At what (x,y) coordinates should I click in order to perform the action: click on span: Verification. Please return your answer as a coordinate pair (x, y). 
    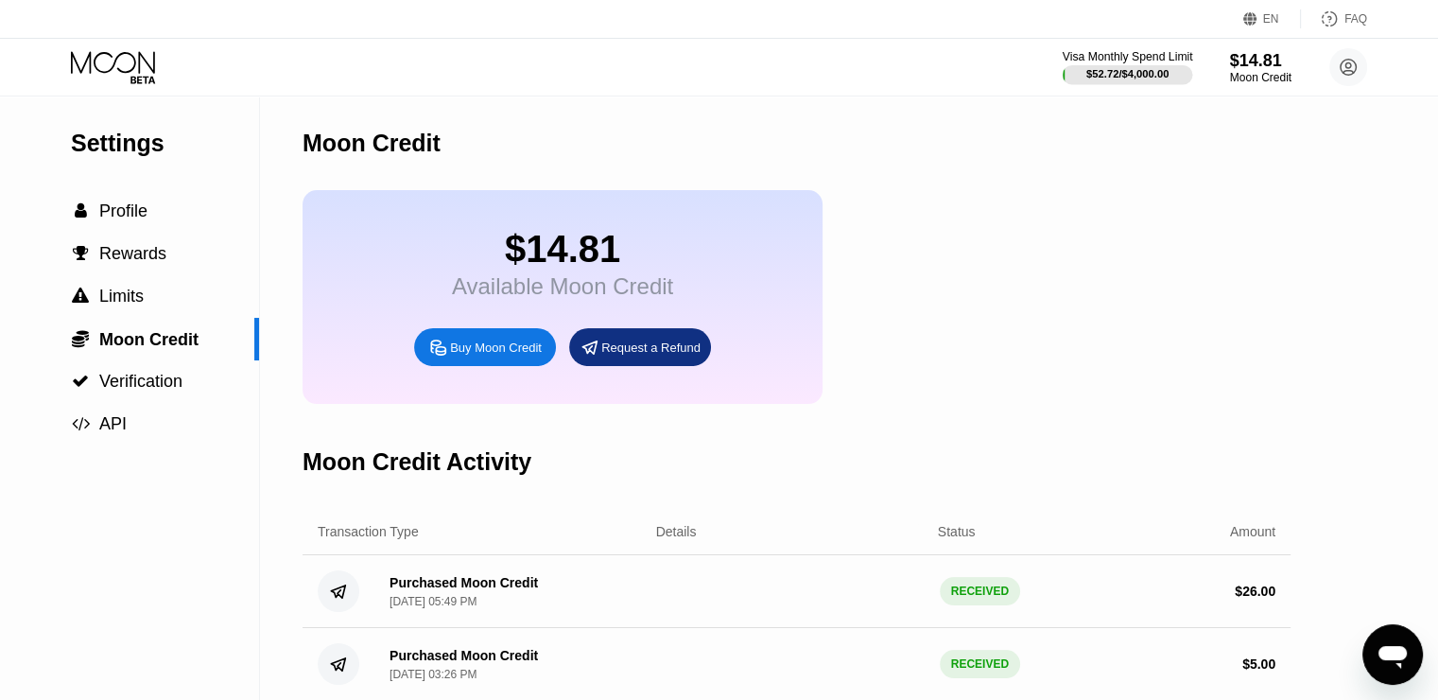
    Looking at the image, I should click on (141, 381).